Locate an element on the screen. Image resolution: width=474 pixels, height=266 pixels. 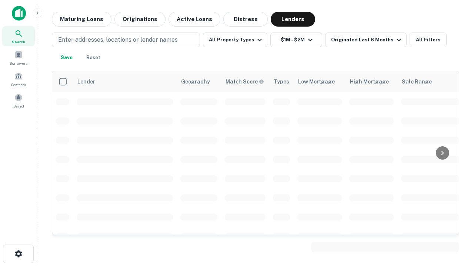
div: Contacts is located at coordinates (18, 79).